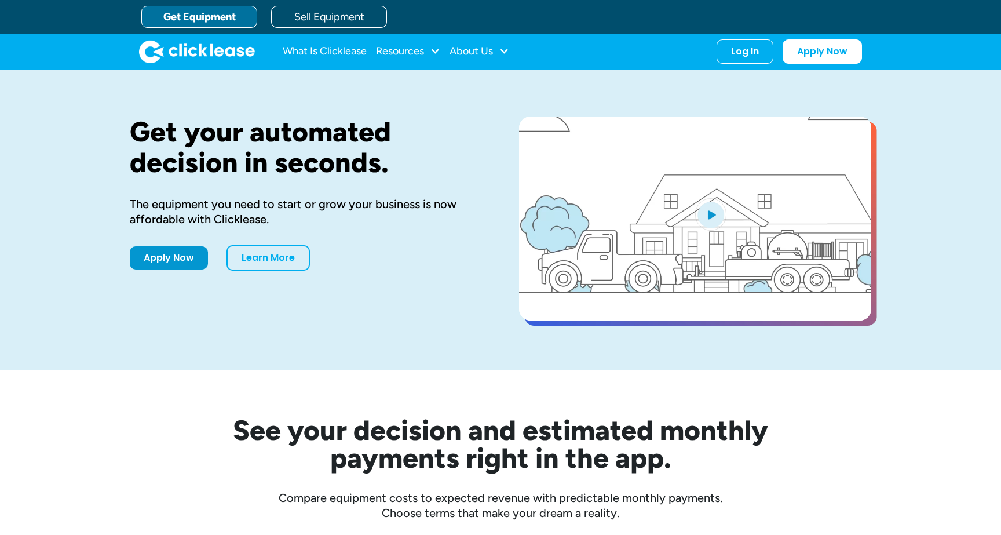 This screenshot has height=535, width=1001. What do you see at coordinates (695, 218) in the screenshot?
I see `a: open lightbox` at bounding box center [695, 218].